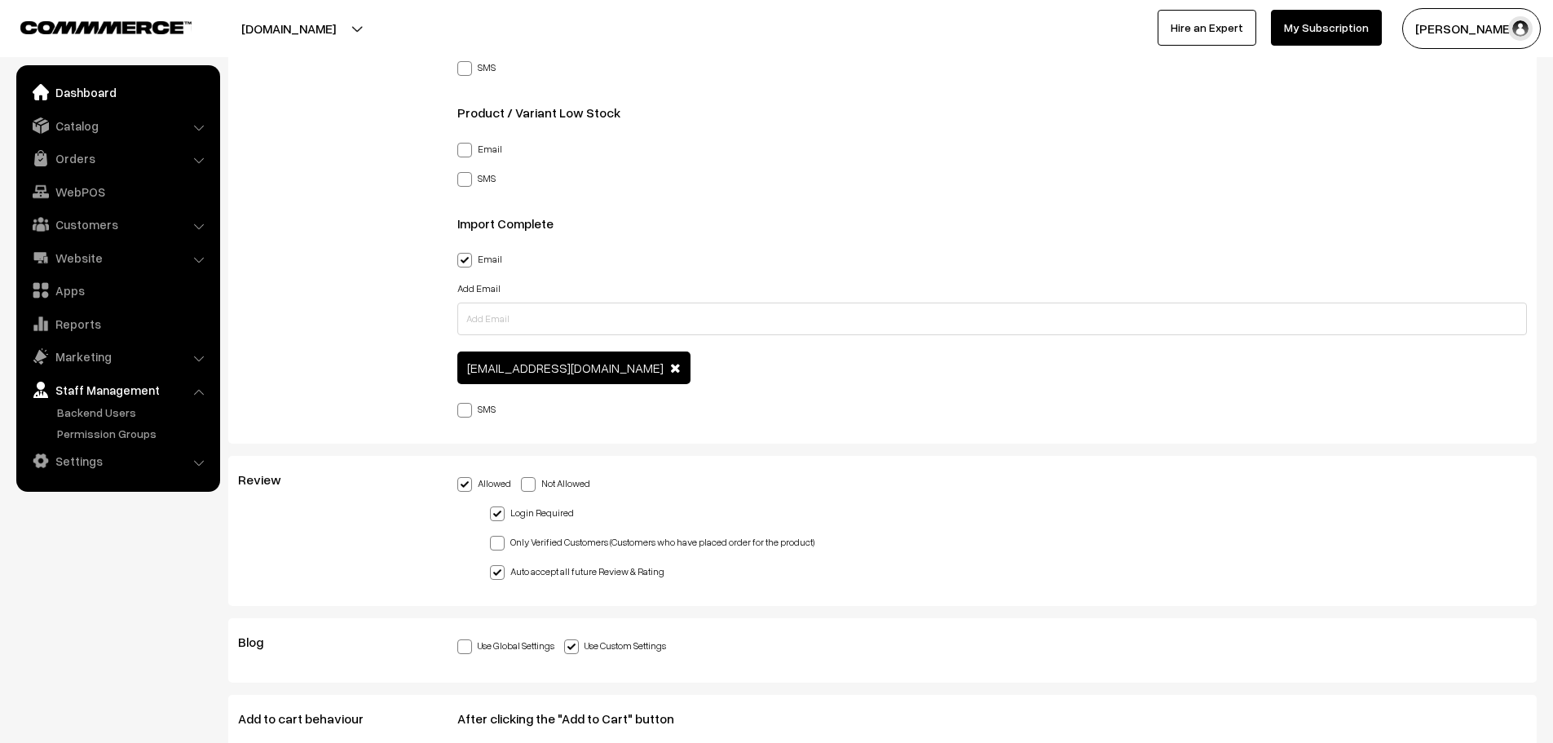  I want to click on img: COMMMERCE, so click(106, 27).